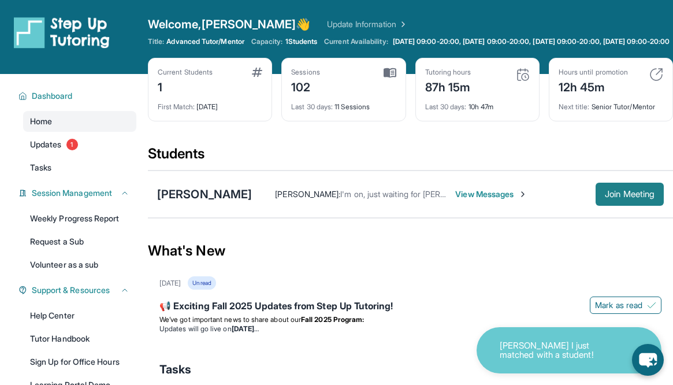 Image resolution: width=673 pixels, height=385 pixels. Describe the element at coordinates (410, 251) in the screenshot. I see `div: What's New` at that location.